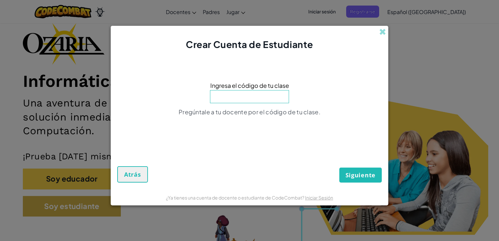 This screenshot has width=499, height=241. I want to click on a: Iniciar Sesión, so click(319, 198).